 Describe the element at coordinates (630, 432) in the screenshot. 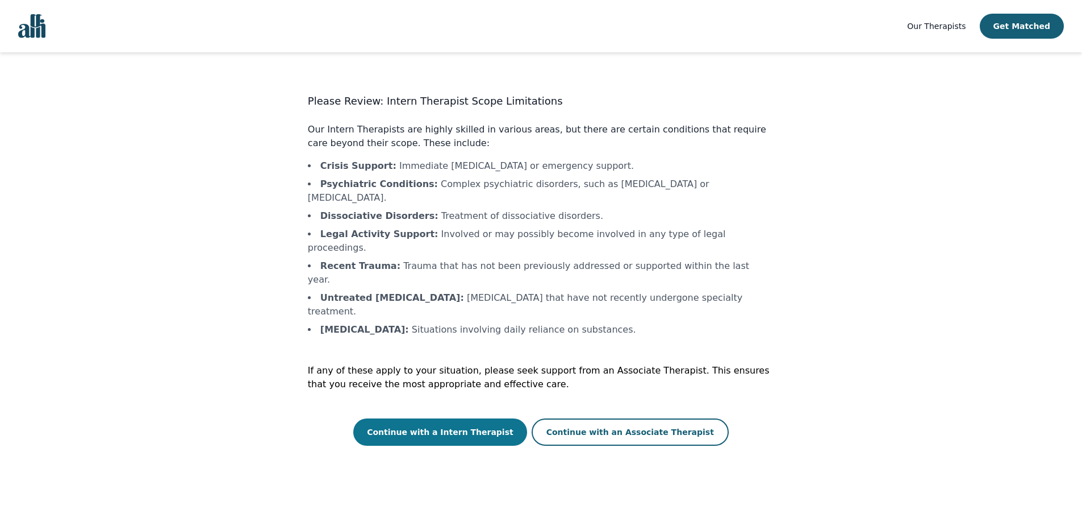

I see `button: Continue with an Associate Therapist` at that location.